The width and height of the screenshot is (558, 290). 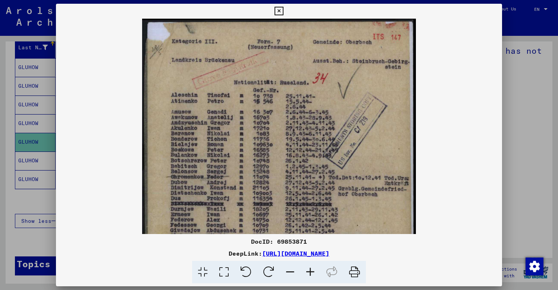 What do you see at coordinates (535, 266) in the screenshot?
I see `img: Change consent` at bounding box center [535, 266].